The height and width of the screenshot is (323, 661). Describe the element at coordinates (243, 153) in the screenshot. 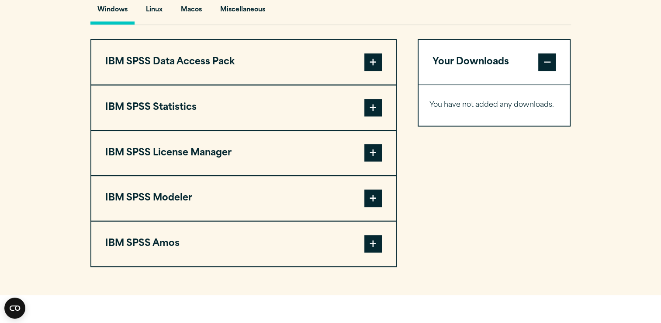

I see `button: IBM SPSS License Manager` at that location.